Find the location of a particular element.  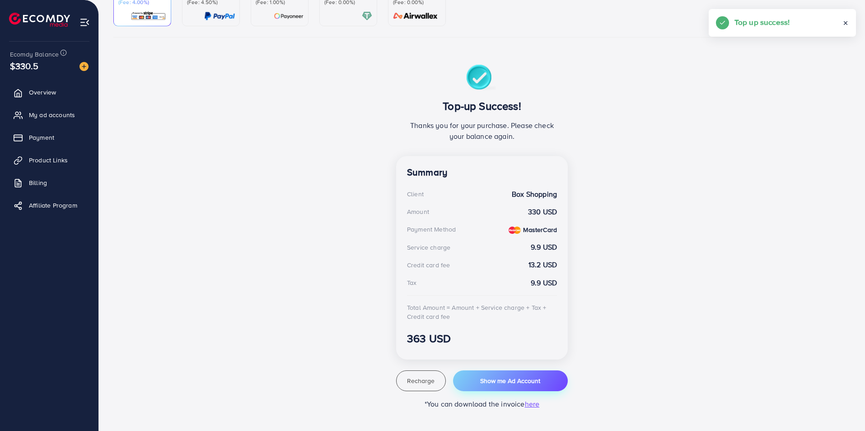

strong: MasterCard is located at coordinates (540, 230).